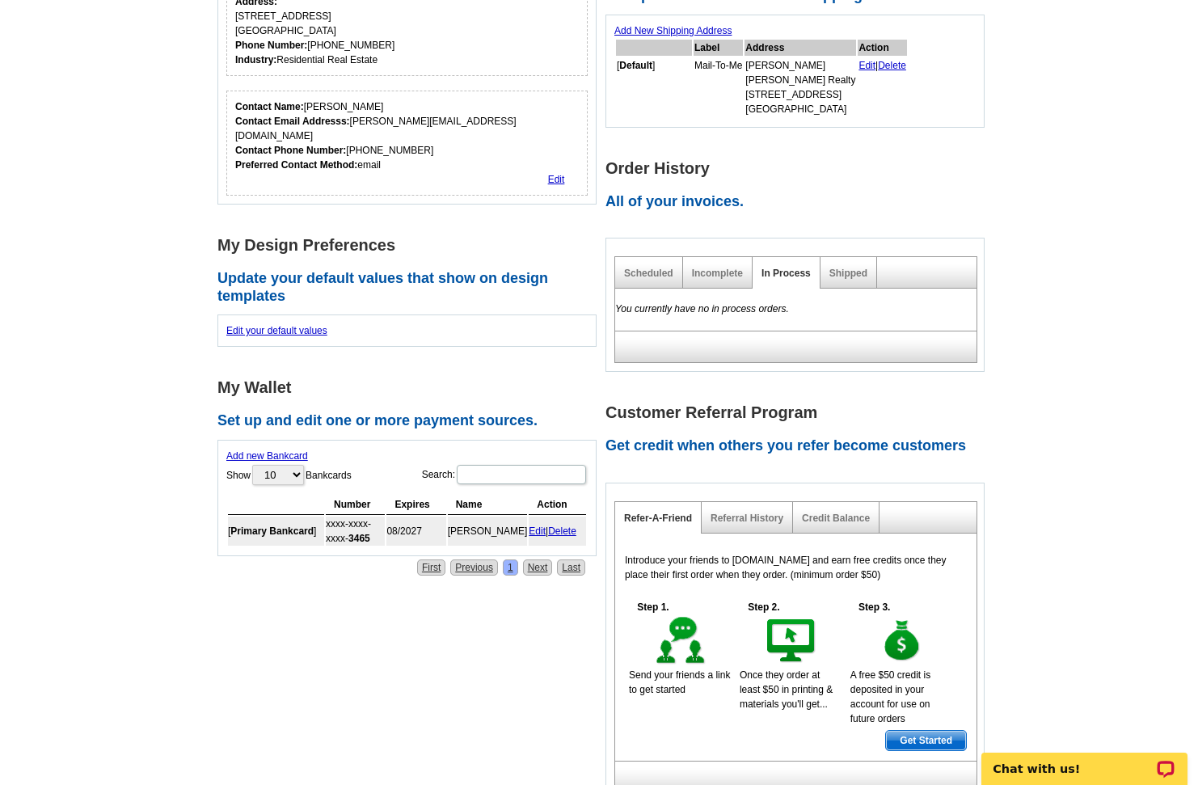 The width and height of the screenshot is (1198, 785). Describe the element at coordinates (521, 475) in the screenshot. I see `input: Search:` at that location.